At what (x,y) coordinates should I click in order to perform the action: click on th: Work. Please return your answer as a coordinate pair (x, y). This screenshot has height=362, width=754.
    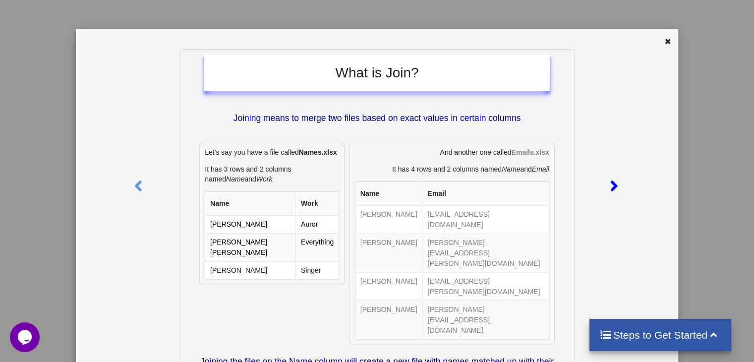
    Looking at the image, I should click on (317, 203).